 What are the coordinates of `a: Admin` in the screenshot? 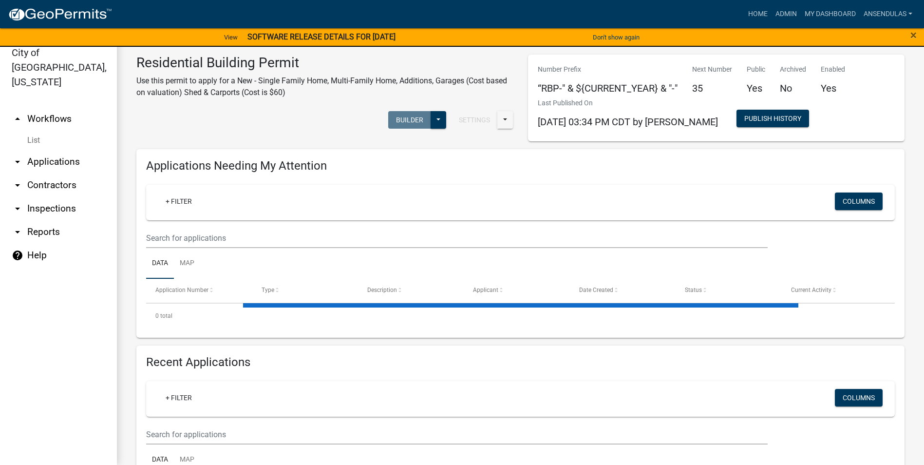 It's located at (786, 14).